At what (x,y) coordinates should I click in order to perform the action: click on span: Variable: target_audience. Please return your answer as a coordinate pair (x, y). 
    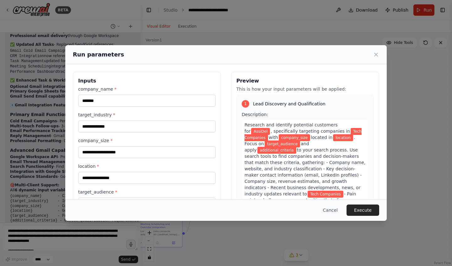
    Looking at the image, I should click on (282, 144).